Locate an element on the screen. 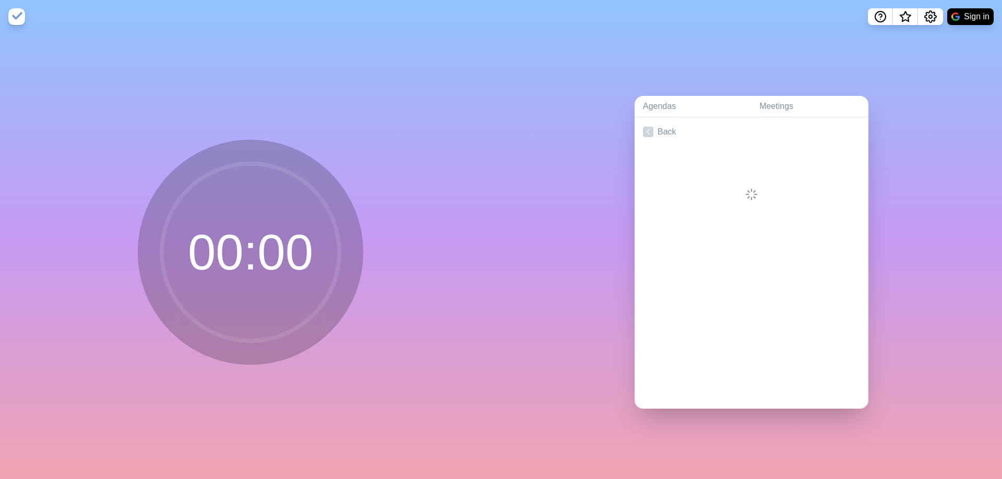  a: Agendas is located at coordinates (692, 106).